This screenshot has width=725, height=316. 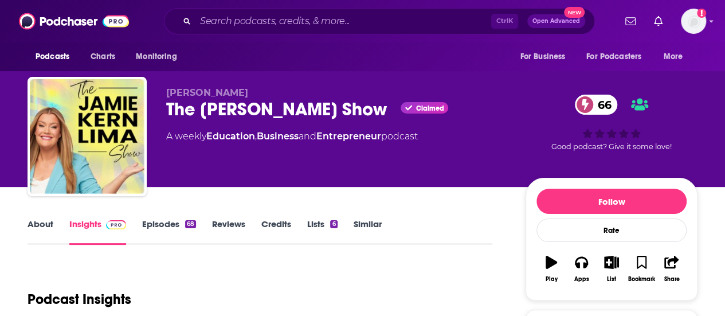 What do you see at coordinates (602, 104) in the screenshot?
I see `span: 66` at bounding box center [602, 104].